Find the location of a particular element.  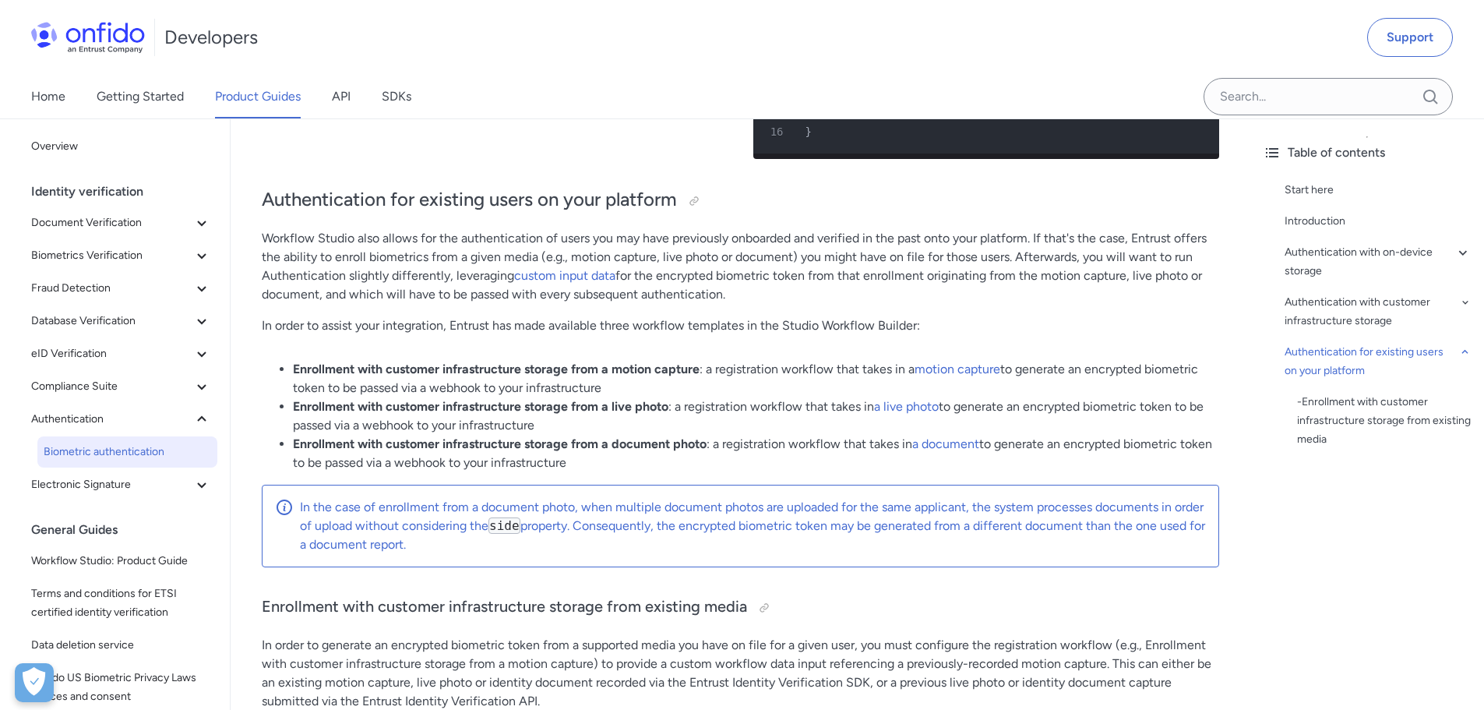

span: Fraud Detection is located at coordinates (111, 288).